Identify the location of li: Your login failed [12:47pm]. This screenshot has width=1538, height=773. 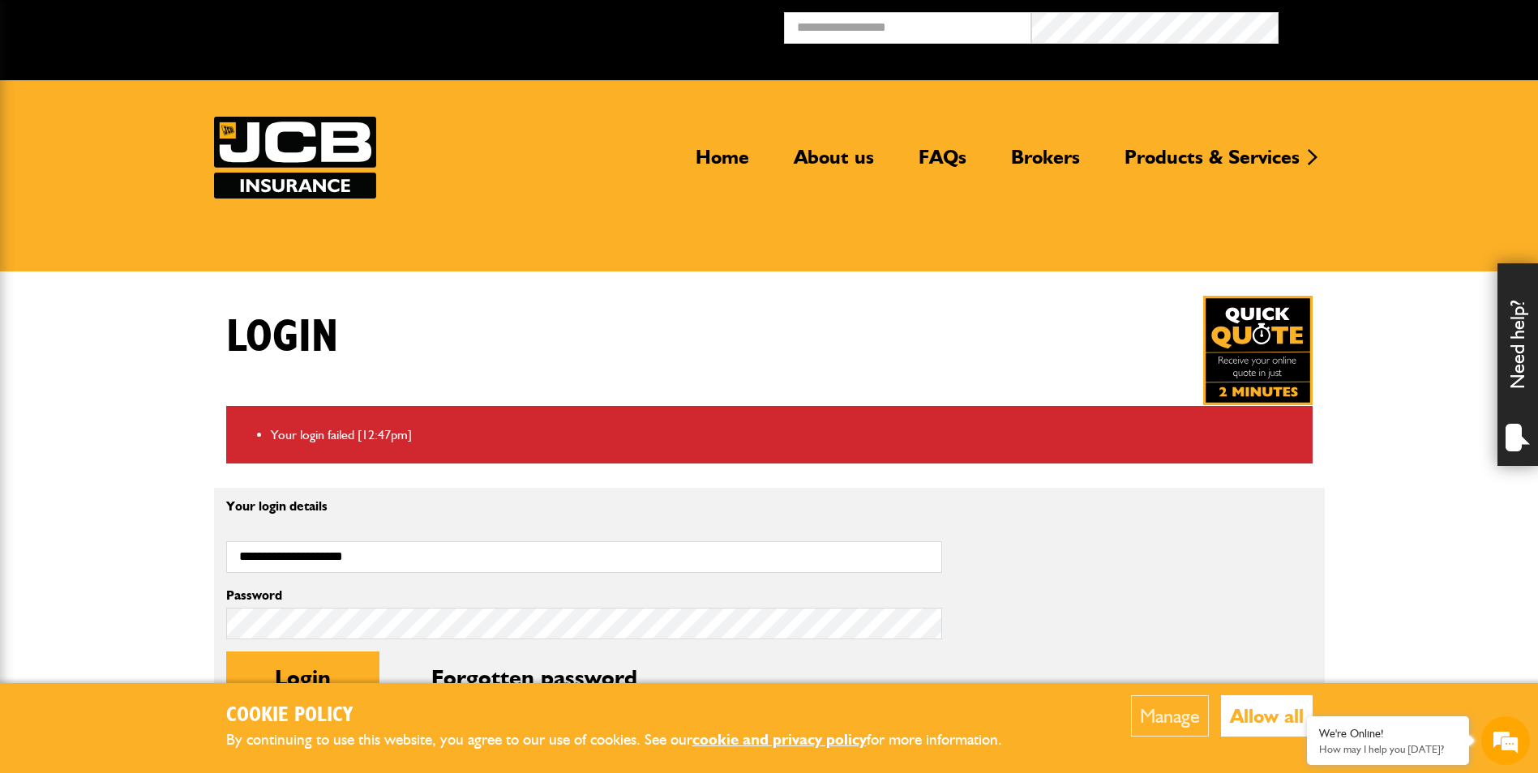
(786, 435).